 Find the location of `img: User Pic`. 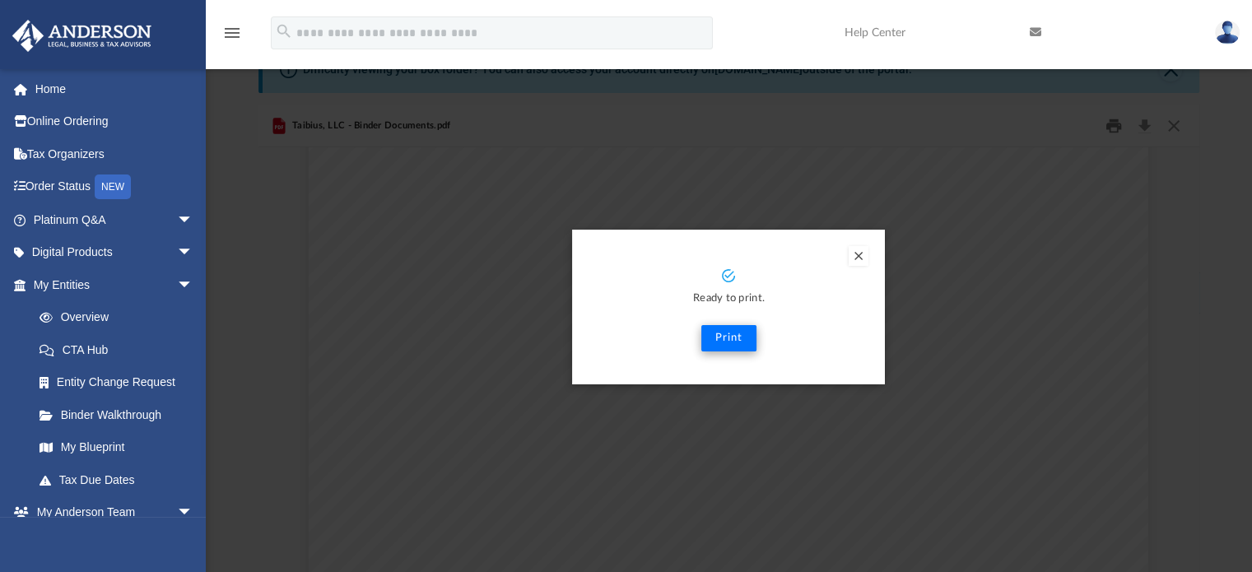

img: User Pic is located at coordinates (1227, 32).